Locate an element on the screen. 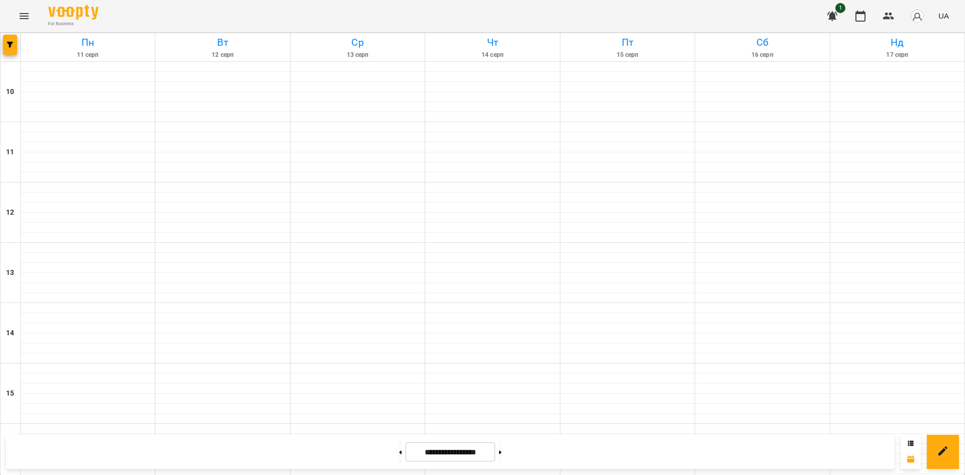 The height and width of the screenshot is (475, 965). img: avatar_s.png is located at coordinates (917, 16).